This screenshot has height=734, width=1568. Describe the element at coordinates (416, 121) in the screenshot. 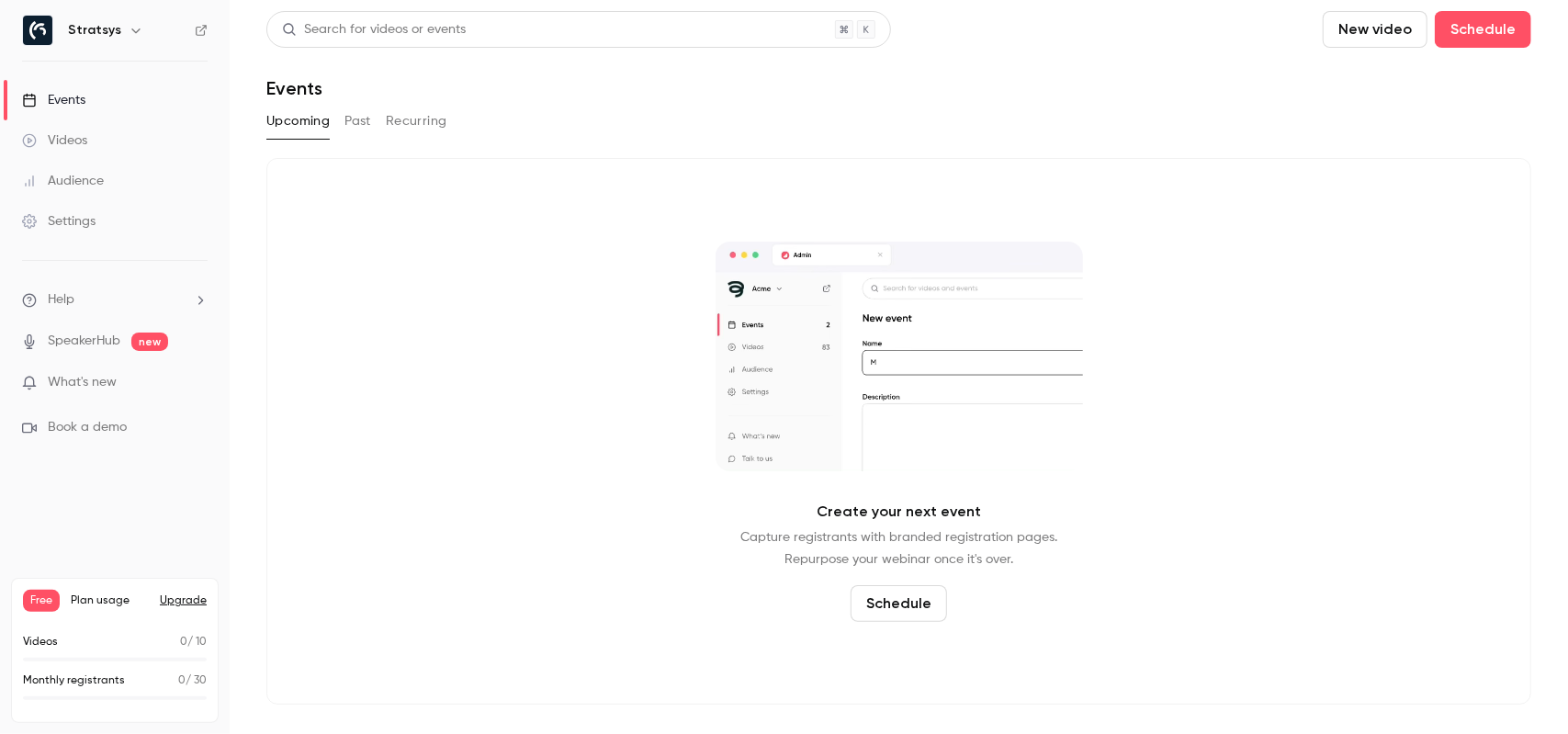

I see `button: Recurring` at that location.